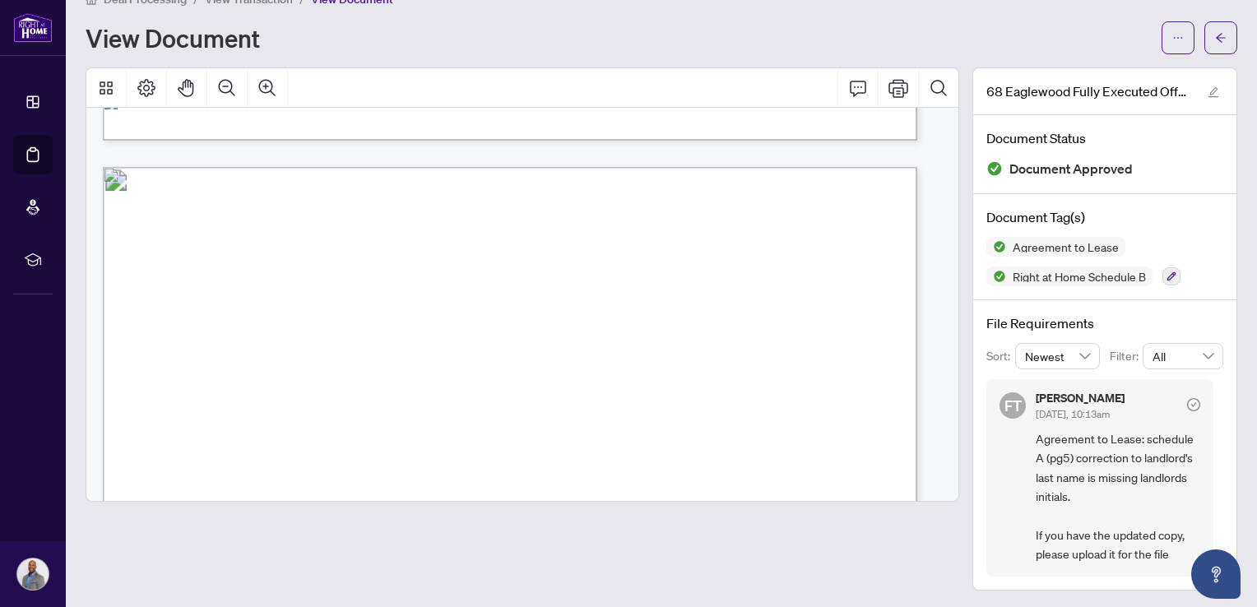  I want to click on span: edit, so click(1214, 92).